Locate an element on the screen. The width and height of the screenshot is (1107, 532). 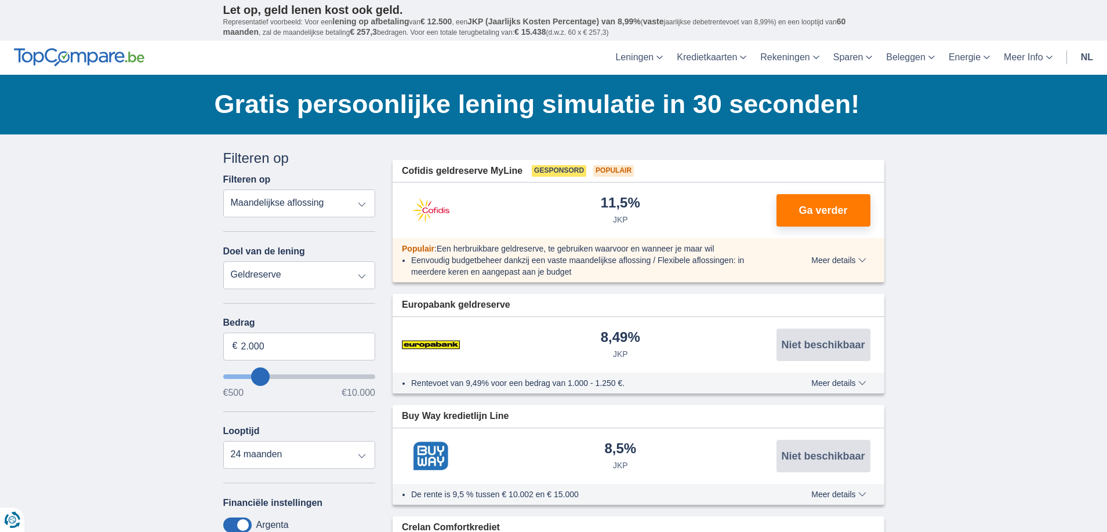
a: Sparen is located at coordinates (853, 57).